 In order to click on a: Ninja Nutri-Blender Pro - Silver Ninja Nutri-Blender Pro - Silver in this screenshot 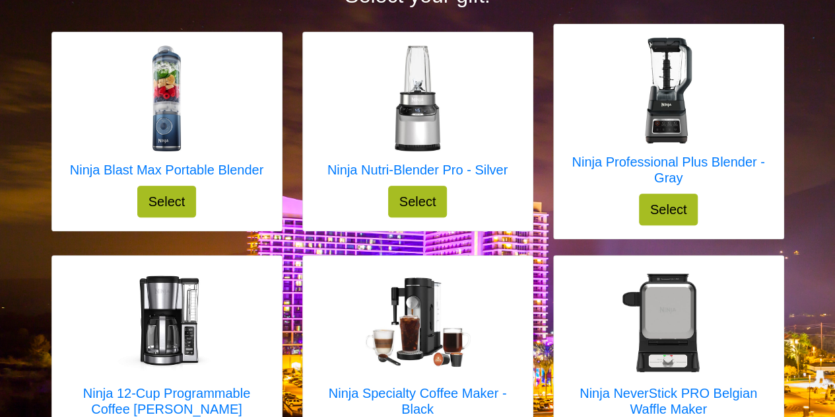, I will do `click(417, 116)`.